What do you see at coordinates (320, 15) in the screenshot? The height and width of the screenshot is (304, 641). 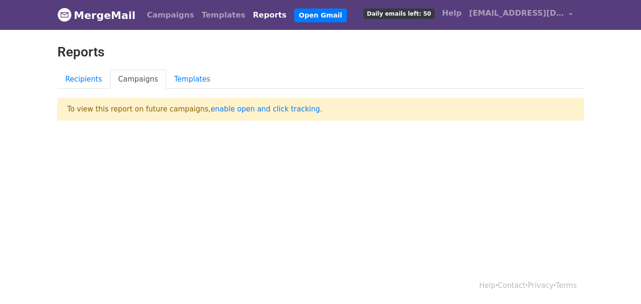 I see `a: Open Gmail` at bounding box center [320, 15].